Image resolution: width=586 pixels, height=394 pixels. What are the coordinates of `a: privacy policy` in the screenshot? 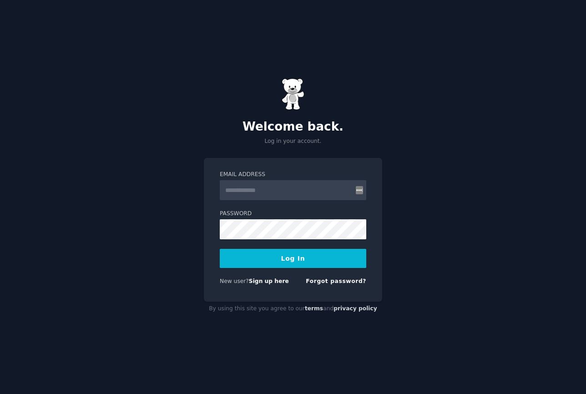 It's located at (355, 309).